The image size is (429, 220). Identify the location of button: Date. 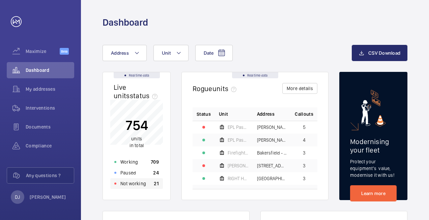
(214, 53).